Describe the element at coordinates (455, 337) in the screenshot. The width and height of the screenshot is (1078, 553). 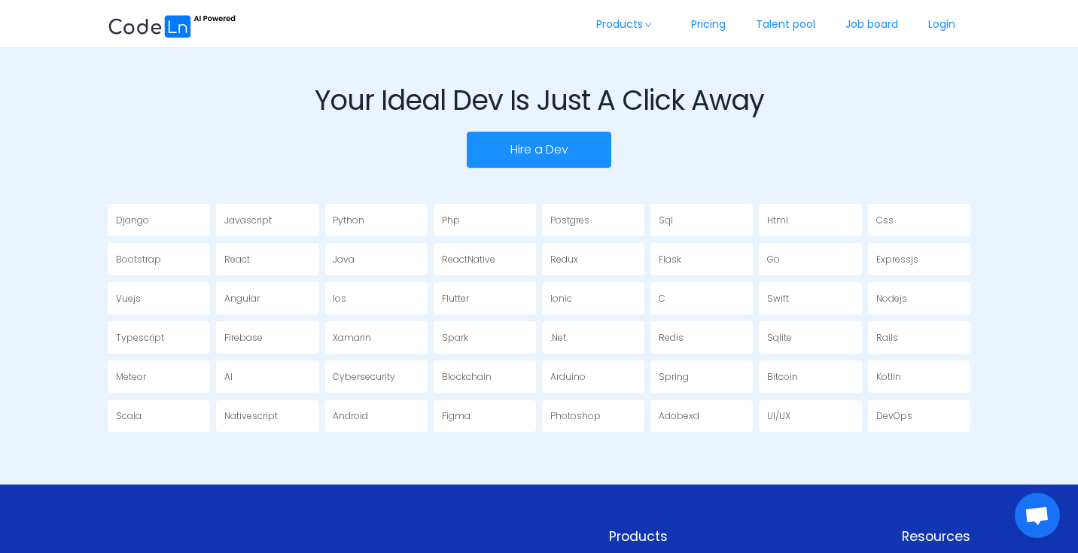
I see `span: Spark` at that location.